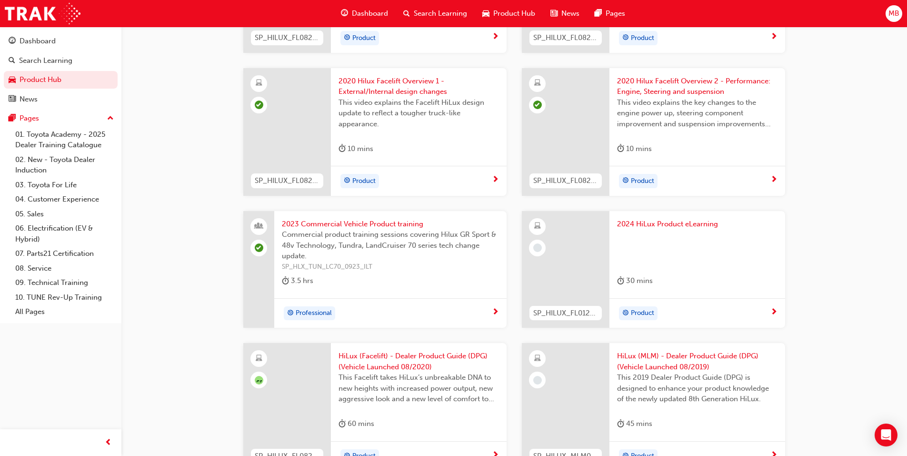 The width and height of the screenshot is (907, 456). I want to click on span: This Facelift takes HiLux’s unbreakable DNA to new heights with increased power output, new aggre..., so click(419, 388).